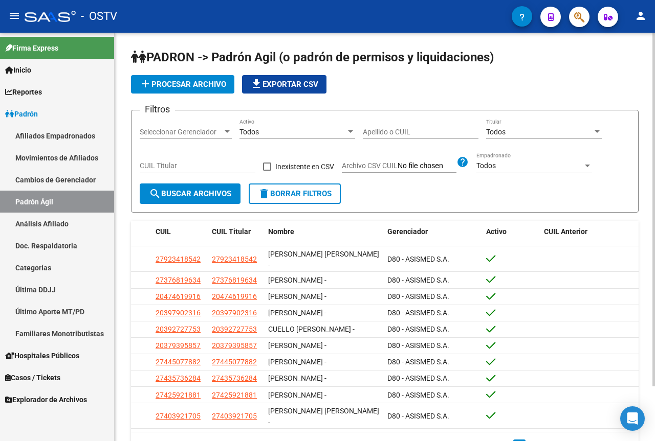 Image resolution: width=655 pixels, height=441 pixels. Describe the element at coordinates (155, 194) in the screenshot. I see `mat-icon: search` at that location.